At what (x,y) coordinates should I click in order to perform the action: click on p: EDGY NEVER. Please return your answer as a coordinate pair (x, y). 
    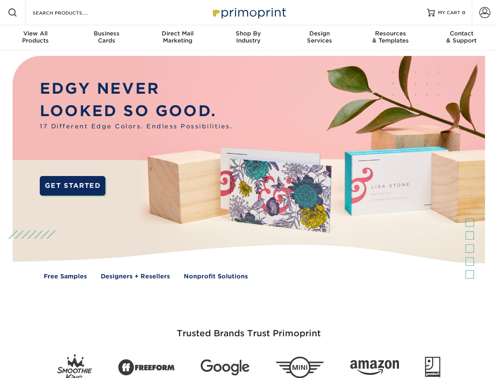
    Looking at the image, I should click on (136, 89).